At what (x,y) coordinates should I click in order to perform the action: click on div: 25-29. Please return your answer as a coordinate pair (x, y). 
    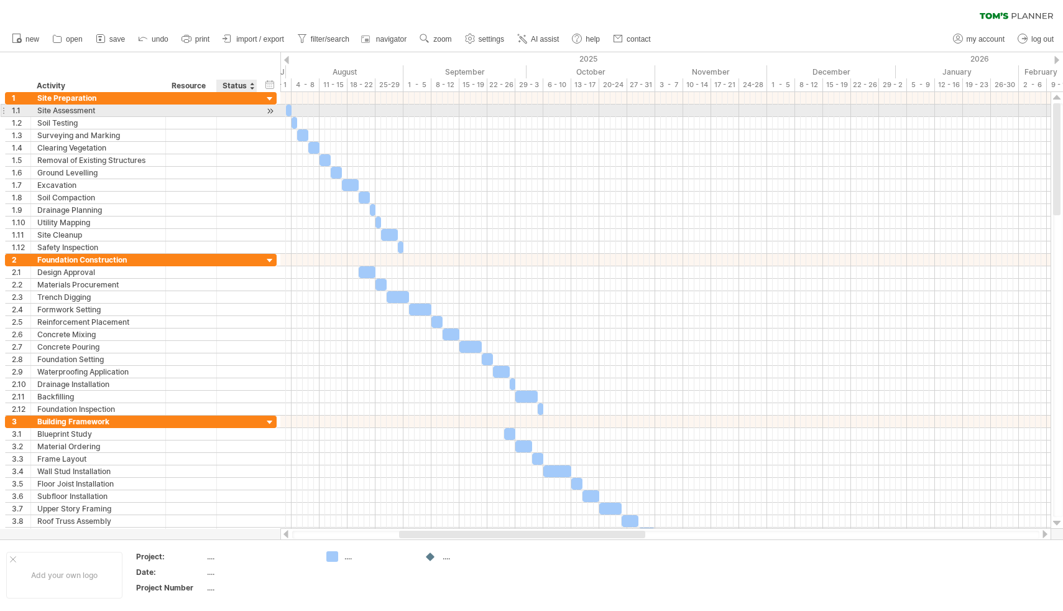
    Looking at the image, I should click on (389, 85).